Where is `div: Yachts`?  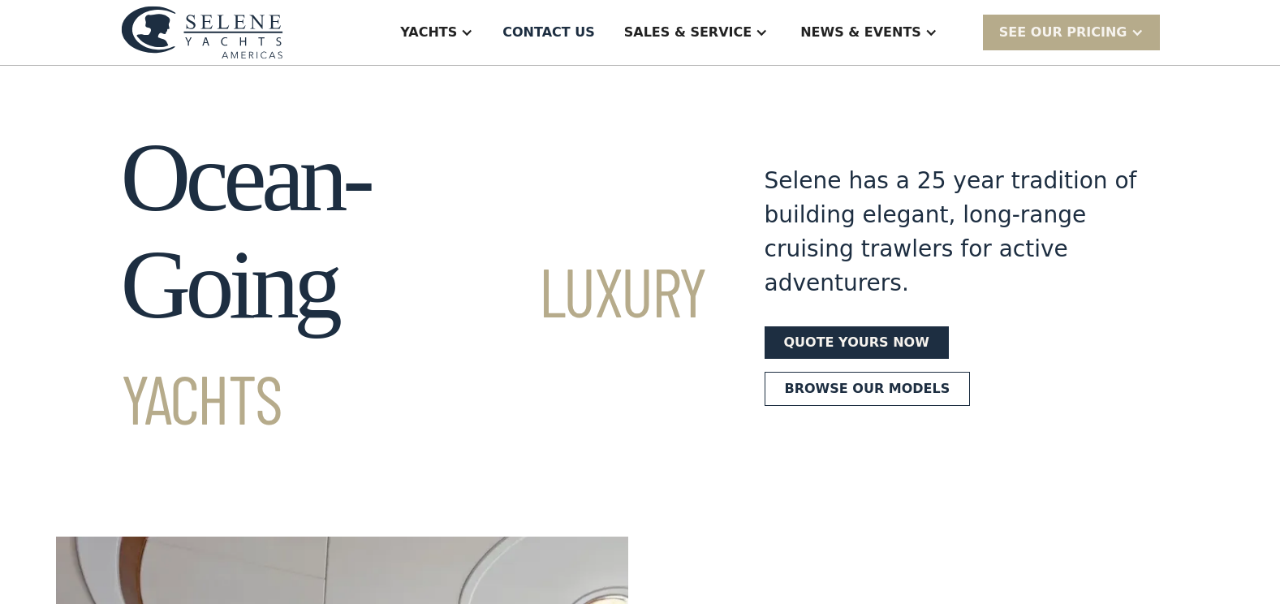
div: Yachts is located at coordinates (429, 32).